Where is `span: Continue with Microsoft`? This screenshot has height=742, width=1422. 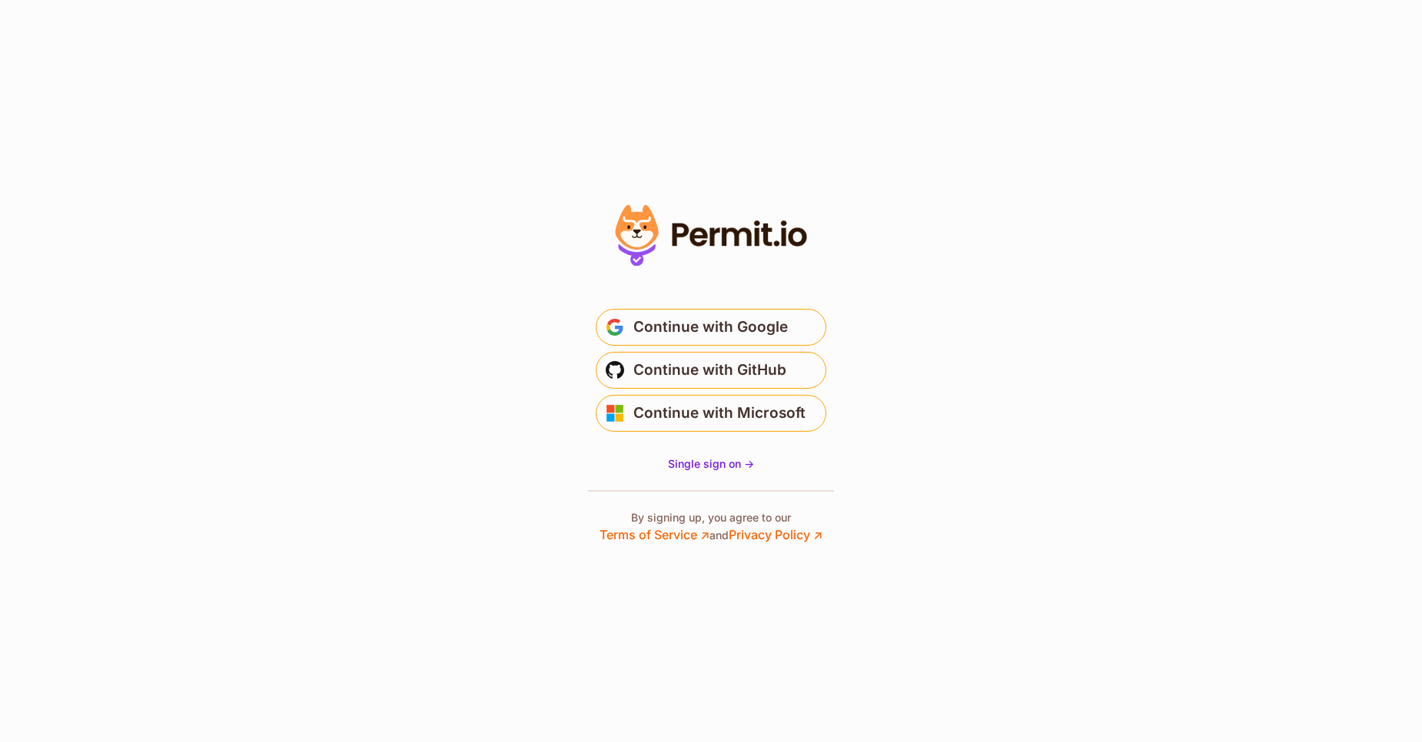
span: Continue with Microsoft is located at coordinates (719, 413).